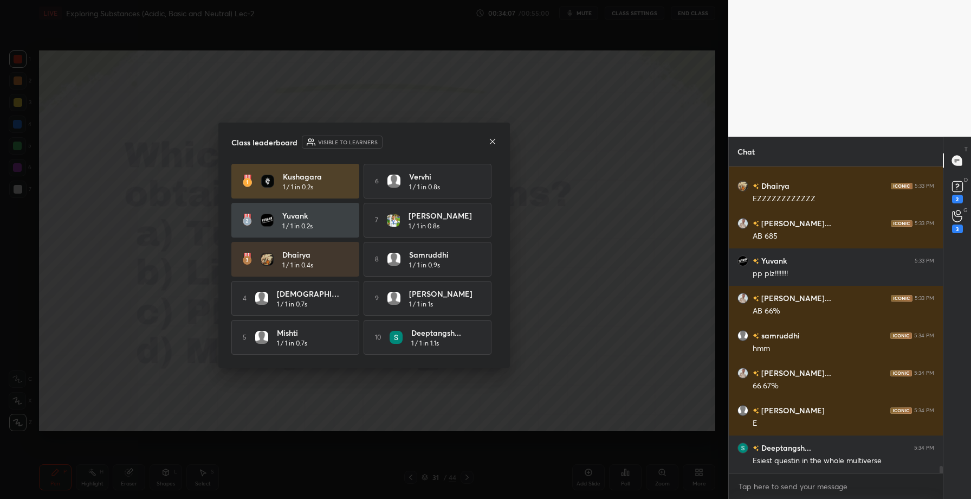 This screenshot has width=971, height=499. Describe the element at coordinates (316, 176) in the screenshot. I see `h4: Kushagara` at that location.